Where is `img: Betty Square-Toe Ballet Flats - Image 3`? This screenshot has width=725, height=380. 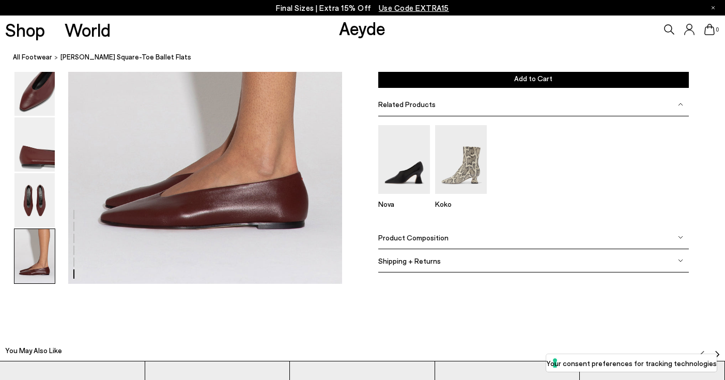 img: Betty Square-Toe Ballet Flats - Image 3 is located at coordinates (35, 88).